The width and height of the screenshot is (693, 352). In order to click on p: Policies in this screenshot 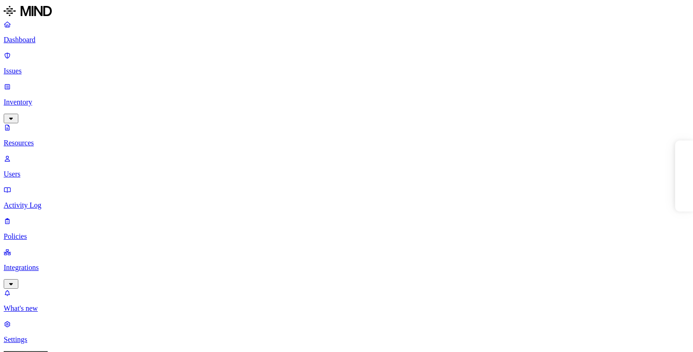, I will do `click(347, 237)`.